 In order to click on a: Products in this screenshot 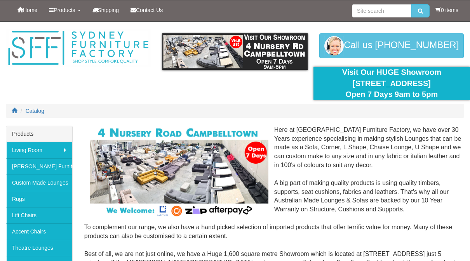, I will do `click(64, 10)`.